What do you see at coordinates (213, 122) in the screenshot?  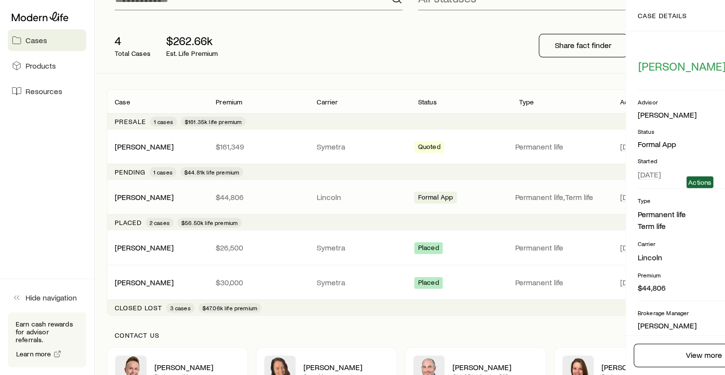 I see `span: $161.35k life premium` at bounding box center [213, 122].